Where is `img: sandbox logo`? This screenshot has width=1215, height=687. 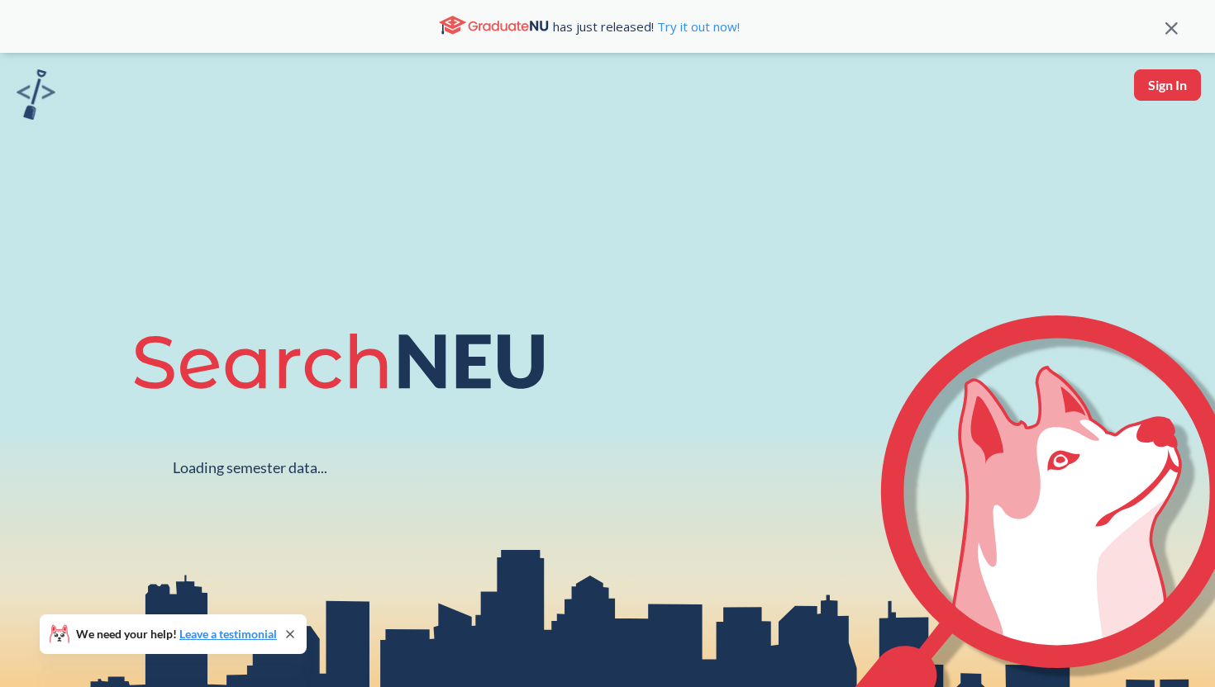
img: sandbox logo is located at coordinates (36, 94).